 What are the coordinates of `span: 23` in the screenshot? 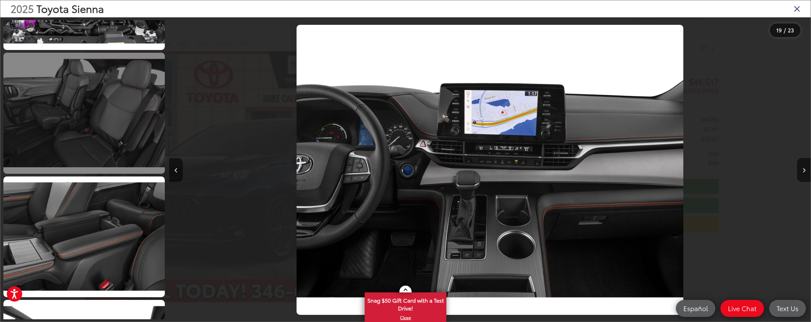 It's located at (791, 30).